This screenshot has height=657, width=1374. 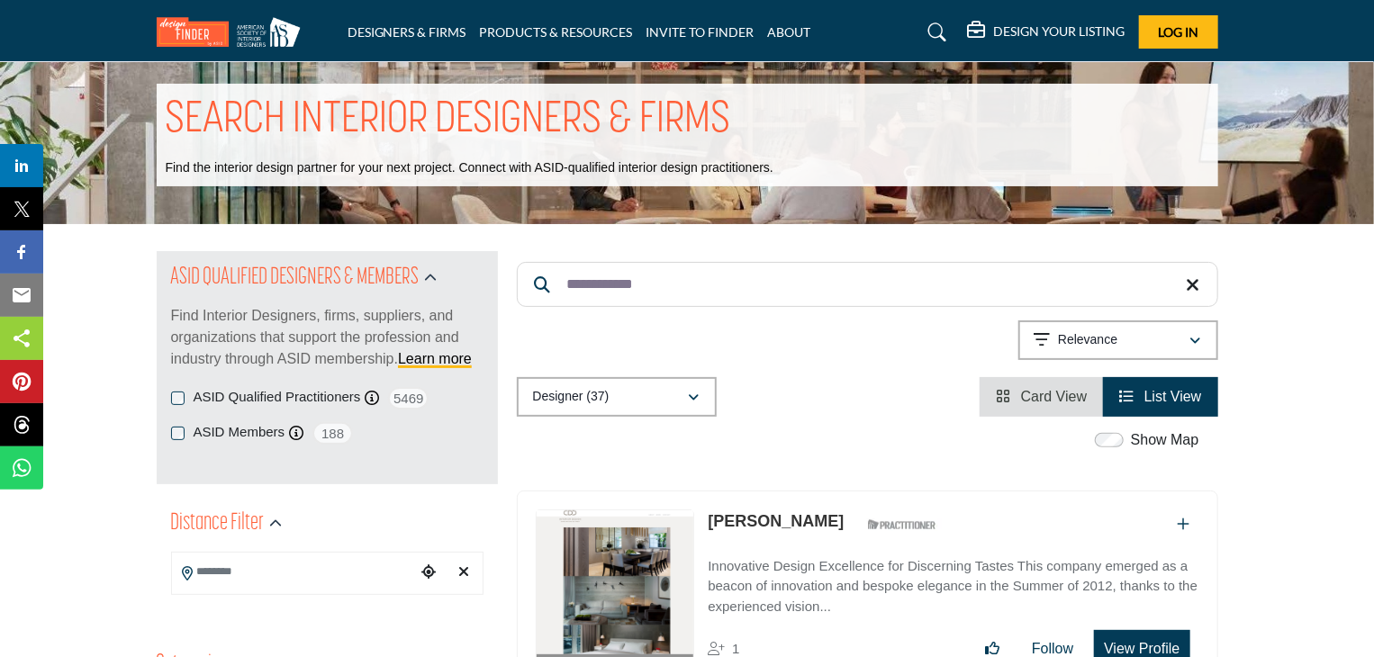 What do you see at coordinates (1047, 32) in the screenshot?
I see `div: DESIGN YOUR LISTING` at bounding box center [1047, 32].